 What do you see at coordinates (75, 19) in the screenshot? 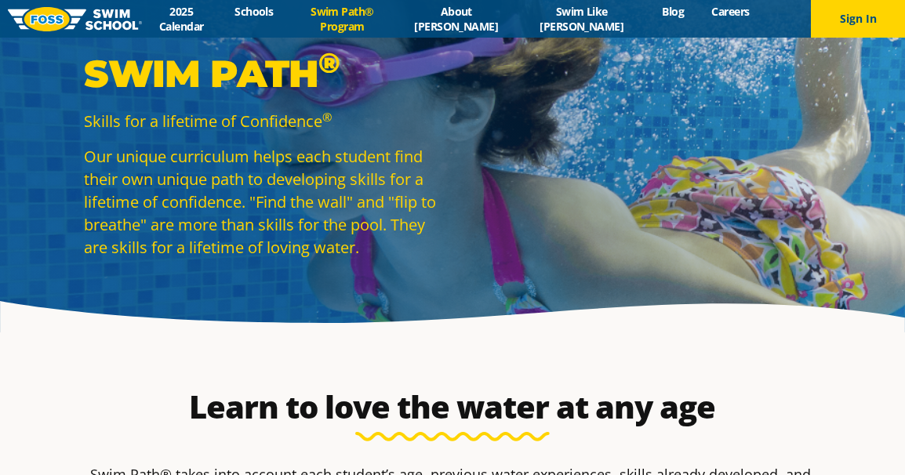
I see `img: FOSS Swim School Logo` at bounding box center [75, 19].